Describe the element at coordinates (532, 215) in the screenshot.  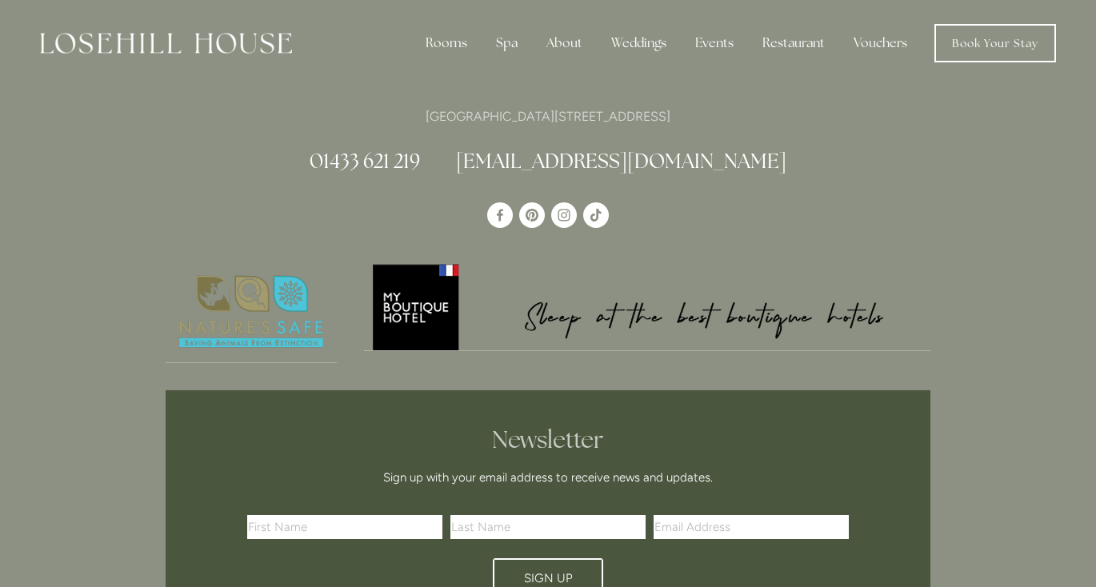
I see `a: Pinterest` at that location.